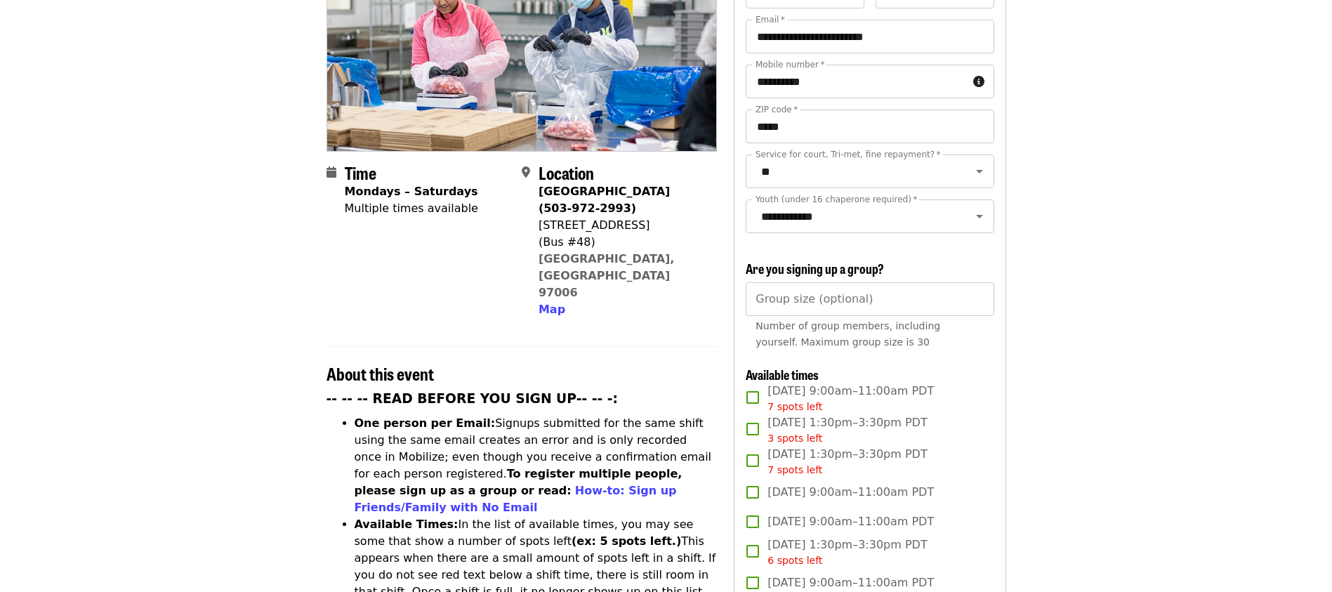  I want to click on span: Are you signing up a group?, so click(815, 268).